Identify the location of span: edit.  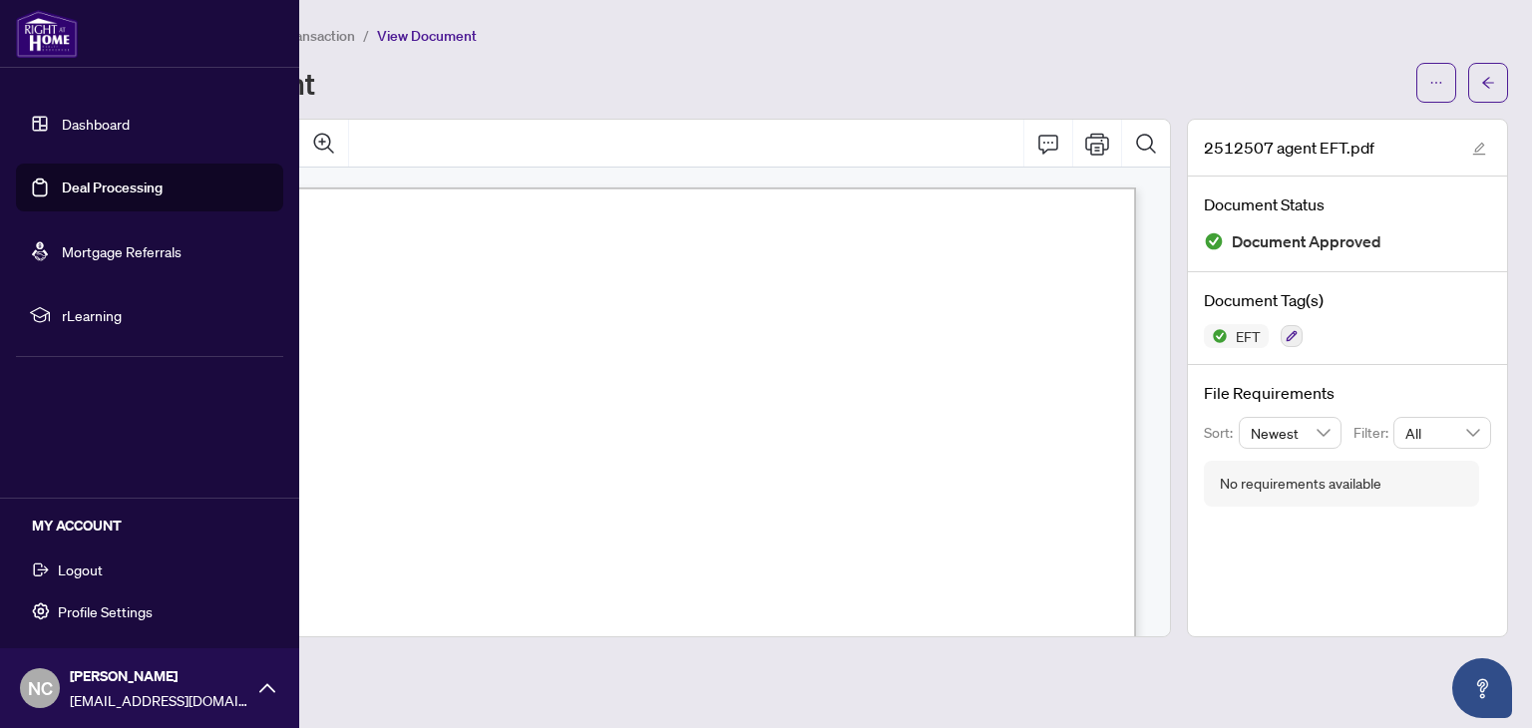
(1479, 149).